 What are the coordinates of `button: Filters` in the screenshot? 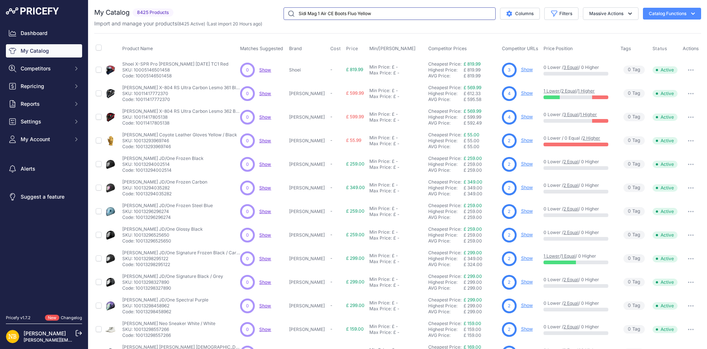 It's located at (562, 14).